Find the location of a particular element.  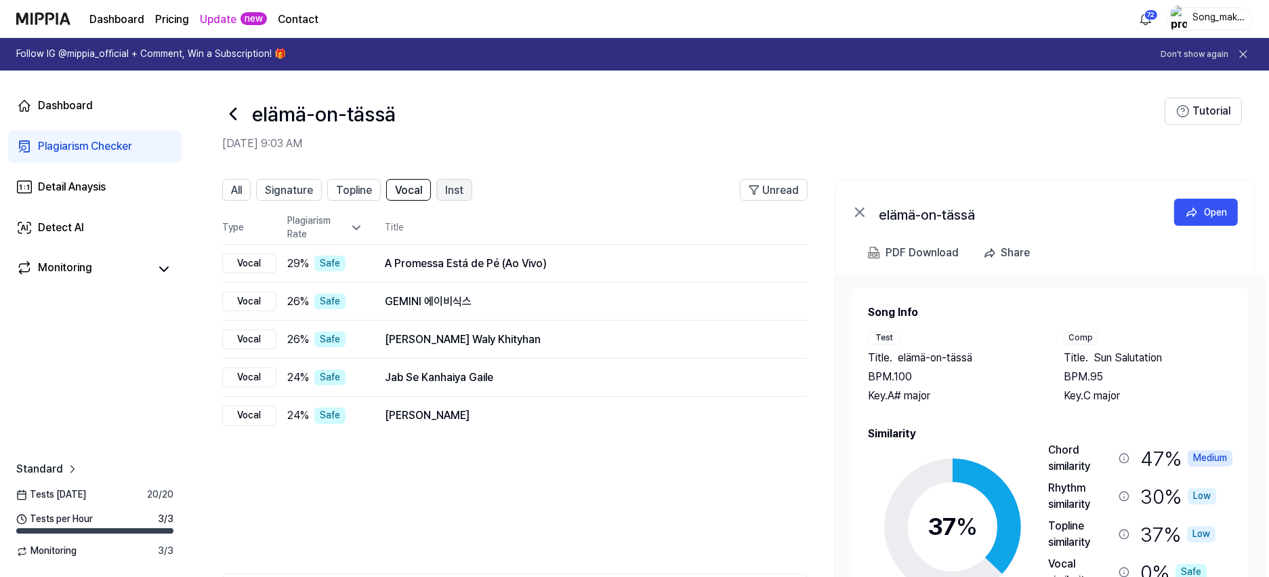

h2: Similarity is located at coordinates (1050, 434).